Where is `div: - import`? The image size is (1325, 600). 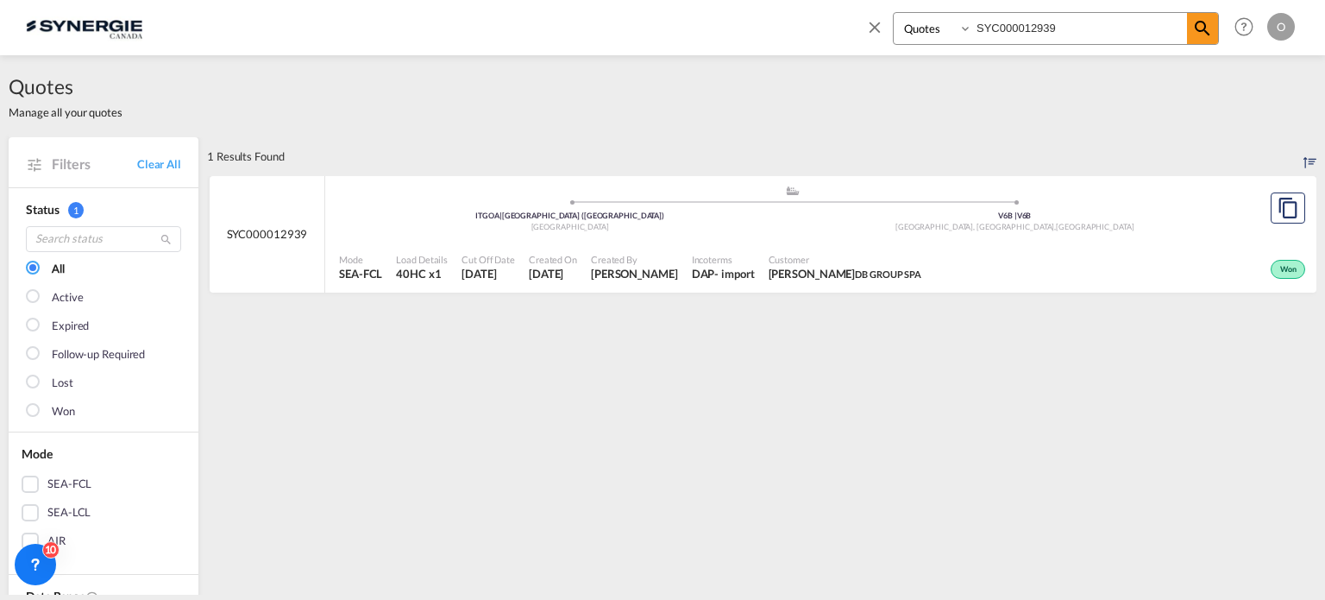
div: - import is located at coordinates (734, 273).